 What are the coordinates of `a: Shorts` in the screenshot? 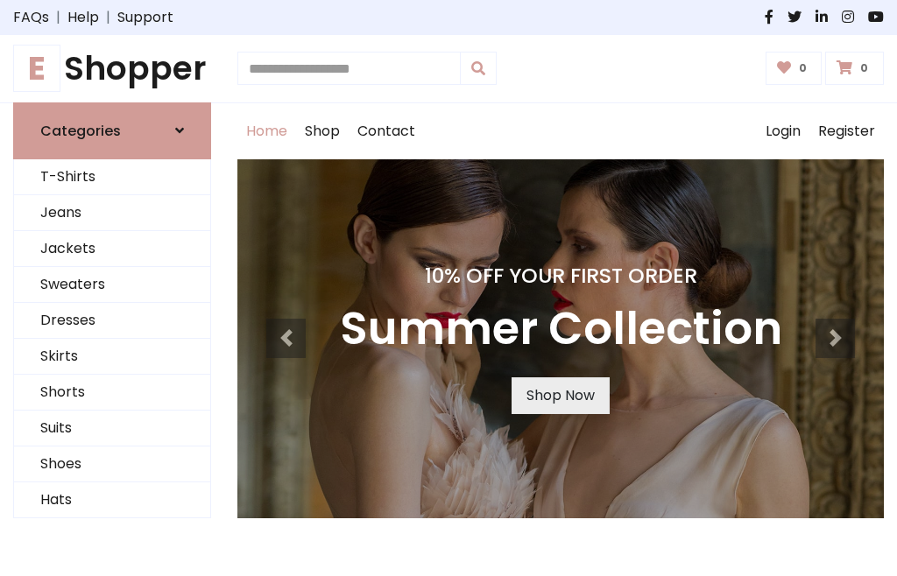 It's located at (112, 392).